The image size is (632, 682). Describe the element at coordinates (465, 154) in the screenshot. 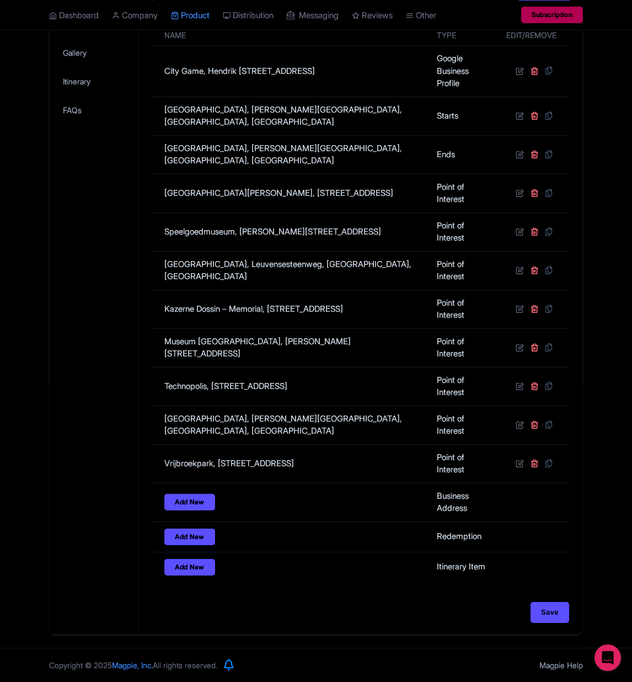

I see `td: Ends` at that location.